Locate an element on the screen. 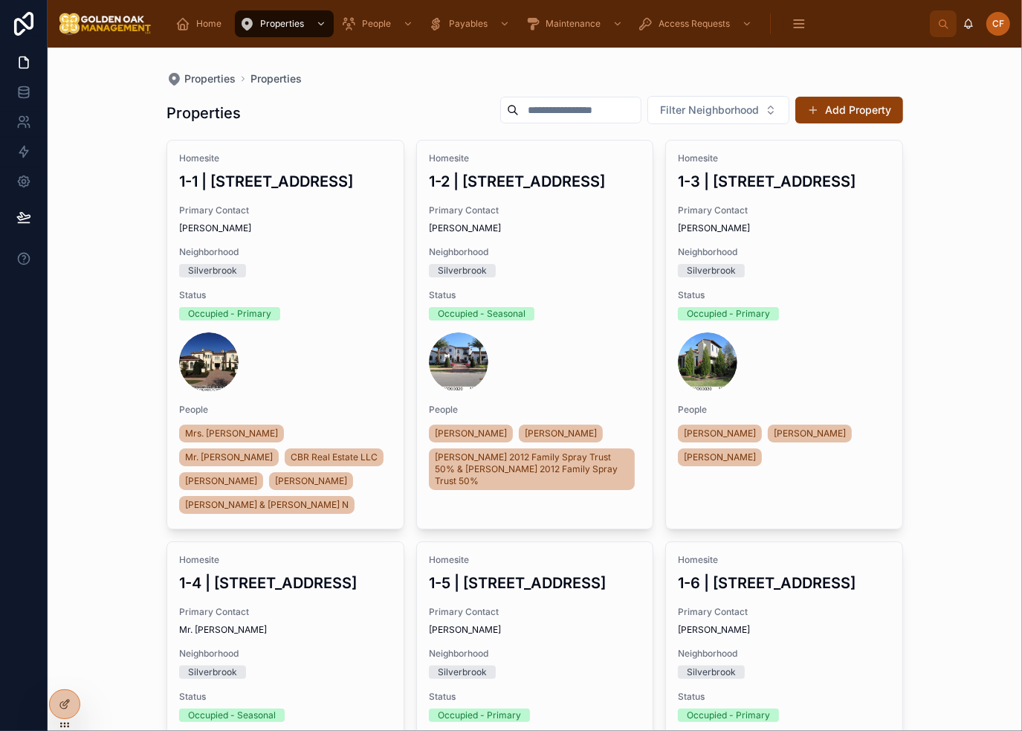 Image resolution: width=1022 pixels, height=731 pixels. a: CBR Real Estate LLC is located at coordinates (334, 457).